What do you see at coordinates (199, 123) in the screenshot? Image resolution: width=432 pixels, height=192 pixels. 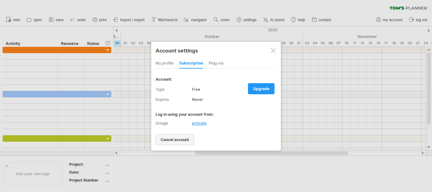 I see `div: activate` at bounding box center [199, 123].